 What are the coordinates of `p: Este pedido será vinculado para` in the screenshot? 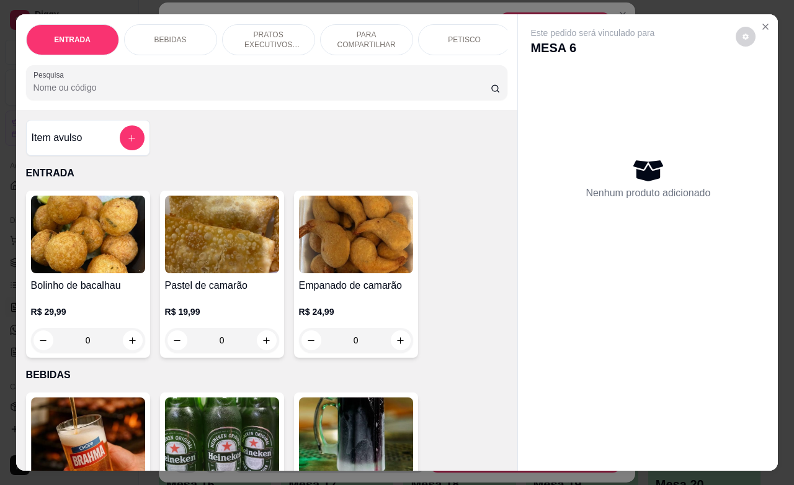 It's located at (593, 33).